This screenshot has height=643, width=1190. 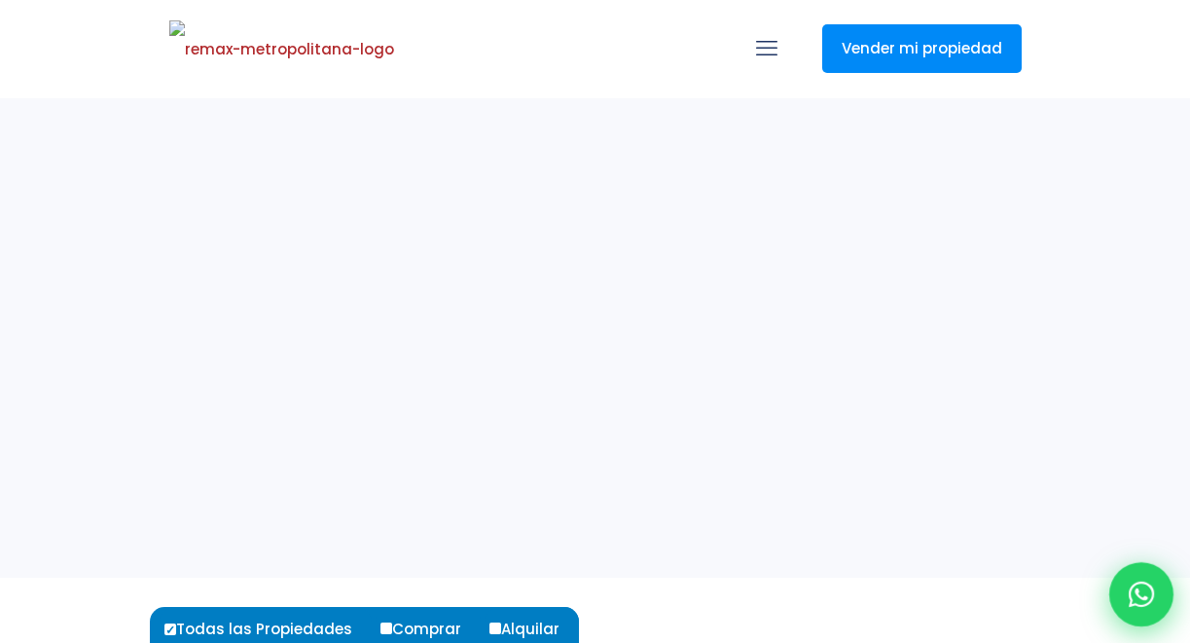 What do you see at coordinates (170, 630) in the screenshot?
I see `input: Todas las Propiedades` at bounding box center [170, 630].